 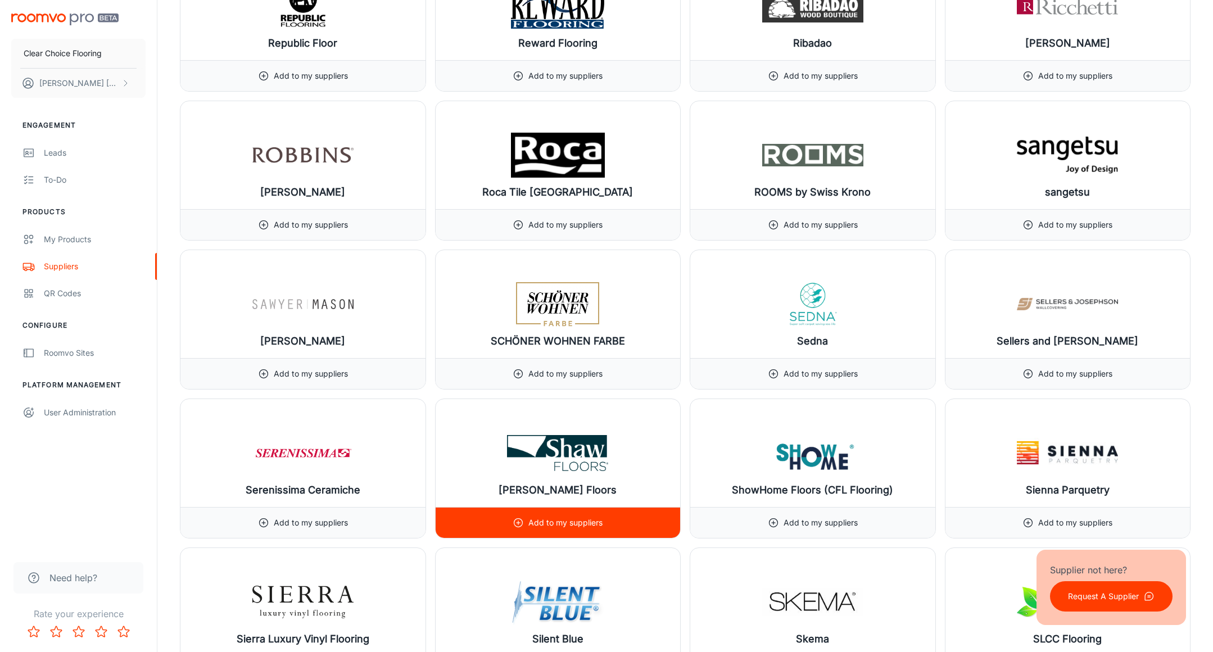 I want to click on h6: ShowHome Floors (CFL Flooring), so click(x=812, y=490).